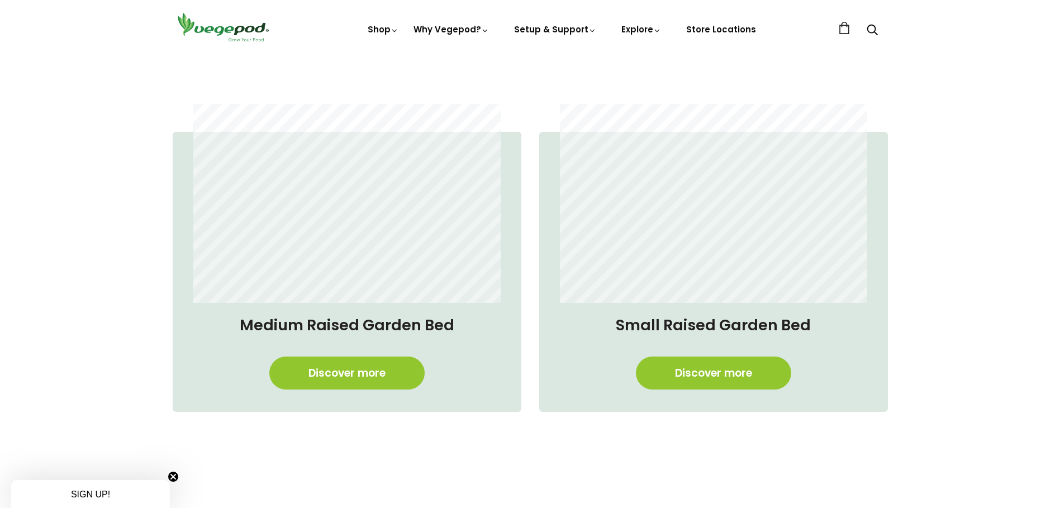 The height and width of the screenshot is (508, 1060). What do you see at coordinates (91, 494) in the screenshot?
I see `div: SIGN UP!Close teaser` at bounding box center [91, 494].